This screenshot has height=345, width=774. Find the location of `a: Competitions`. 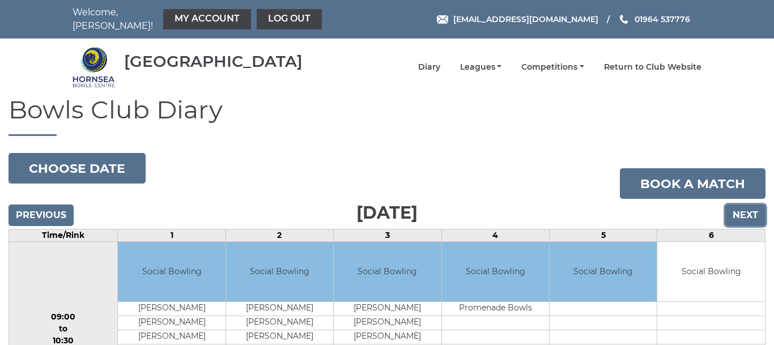

a: Competitions is located at coordinates (553, 67).